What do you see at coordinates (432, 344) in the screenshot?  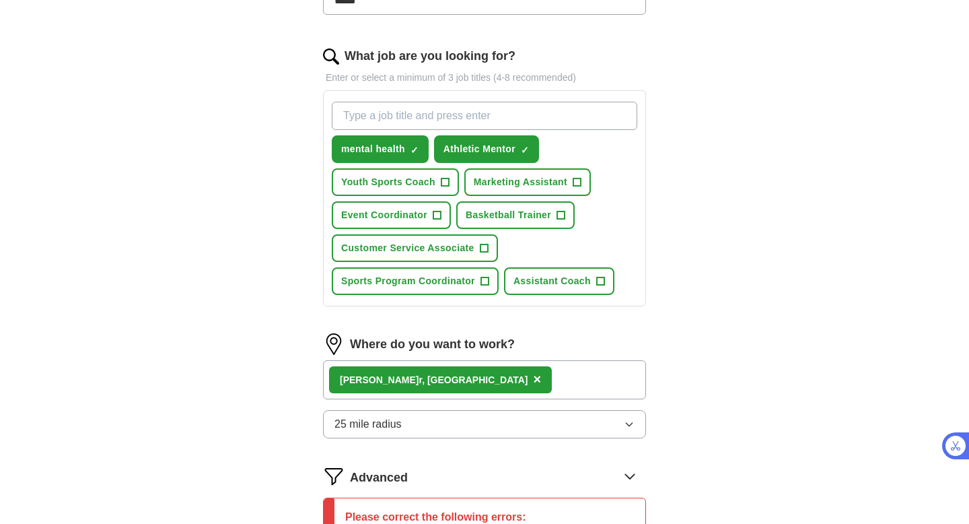 I see `label: Where do you want to work?` at bounding box center [432, 344].